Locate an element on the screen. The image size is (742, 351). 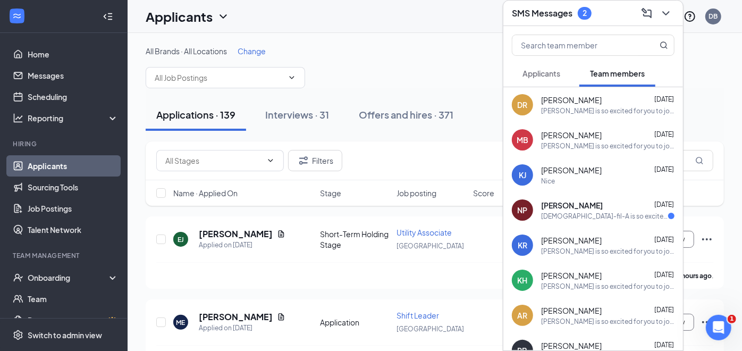
a: Home is located at coordinates (73, 54).